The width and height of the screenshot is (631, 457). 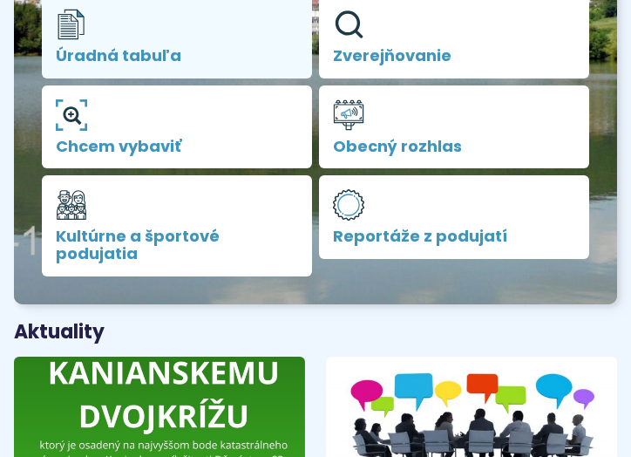 What do you see at coordinates (454, 217) in the screenshot?
I see `a: Reportáže z podujatí` at bounding box center [454, 217].